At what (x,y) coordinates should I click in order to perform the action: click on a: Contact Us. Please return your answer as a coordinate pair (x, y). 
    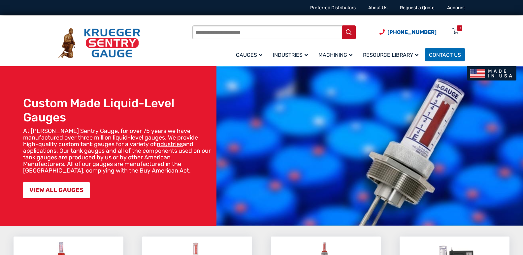
    Looking at the image, I should click on (444, 54).